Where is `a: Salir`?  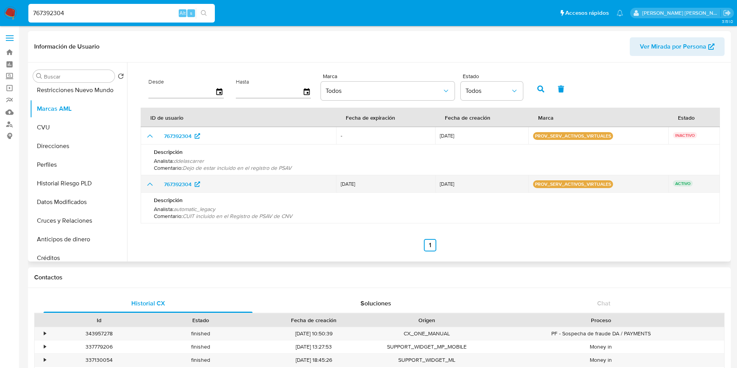
a: Salir is located at coordinates (727, 13).